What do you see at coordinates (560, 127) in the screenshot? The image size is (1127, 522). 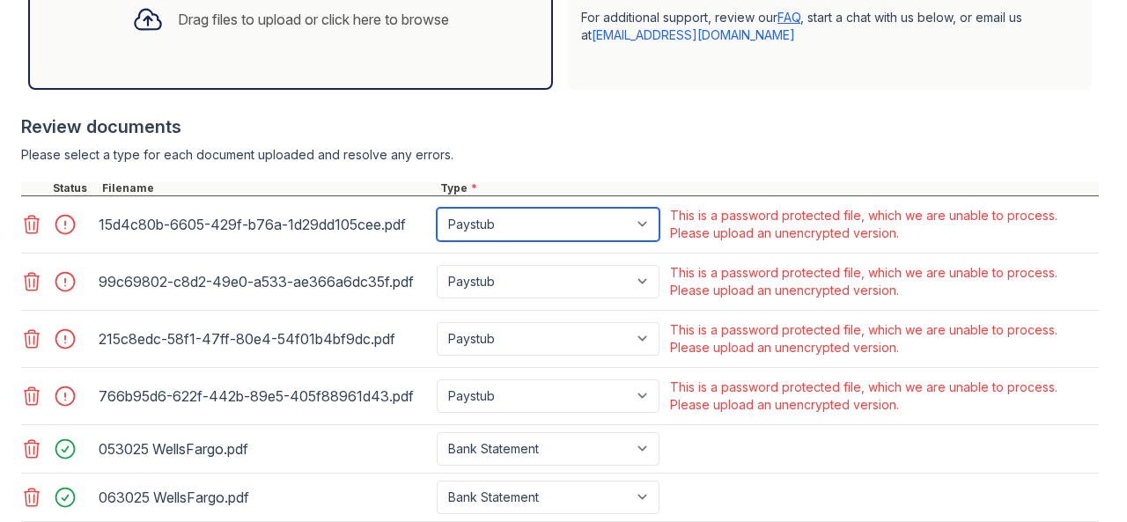 I see `div: Review documents` at bounding box center [560, 127].